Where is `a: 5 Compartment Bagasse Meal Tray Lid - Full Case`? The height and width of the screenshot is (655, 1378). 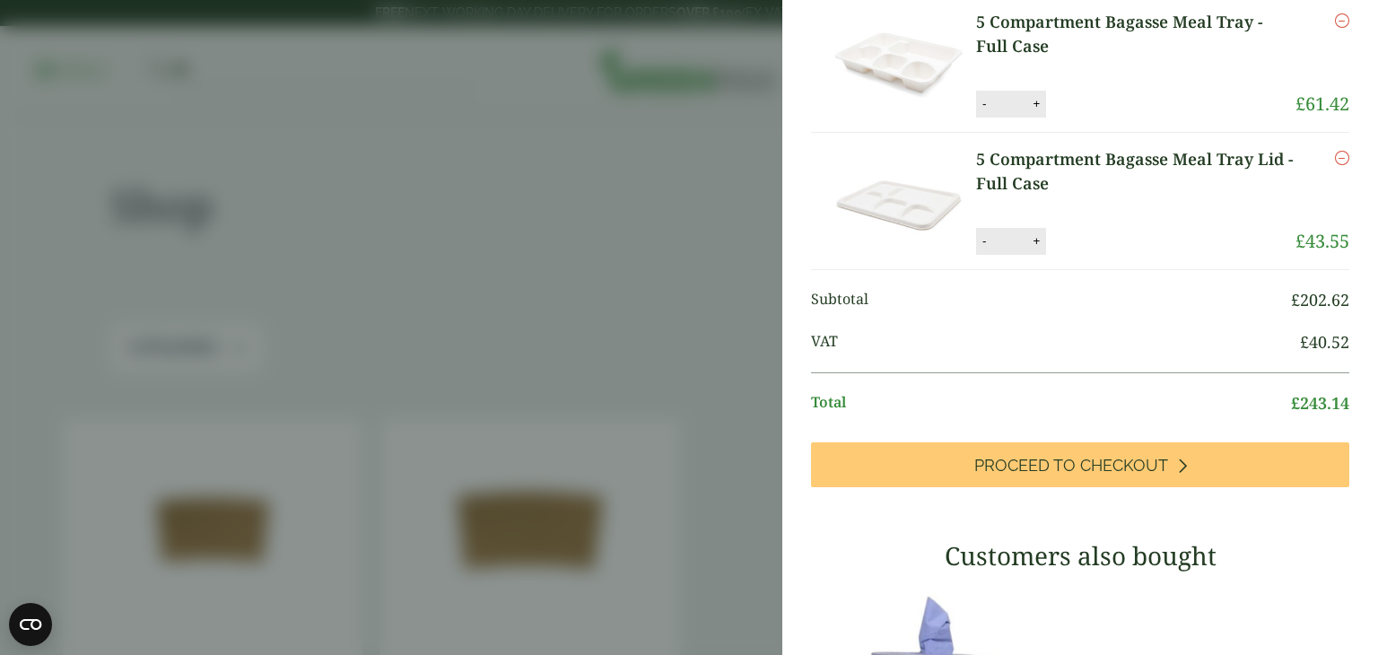 a: 5 Compartment Bagasse Meal Tray Lid - Full Case is located at coordinates (1136, 171).